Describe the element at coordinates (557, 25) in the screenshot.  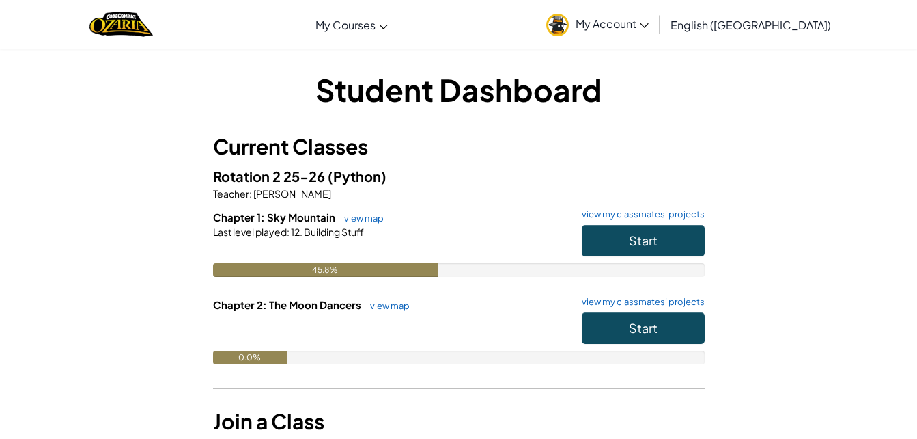
I see `img: avatar` at that location.